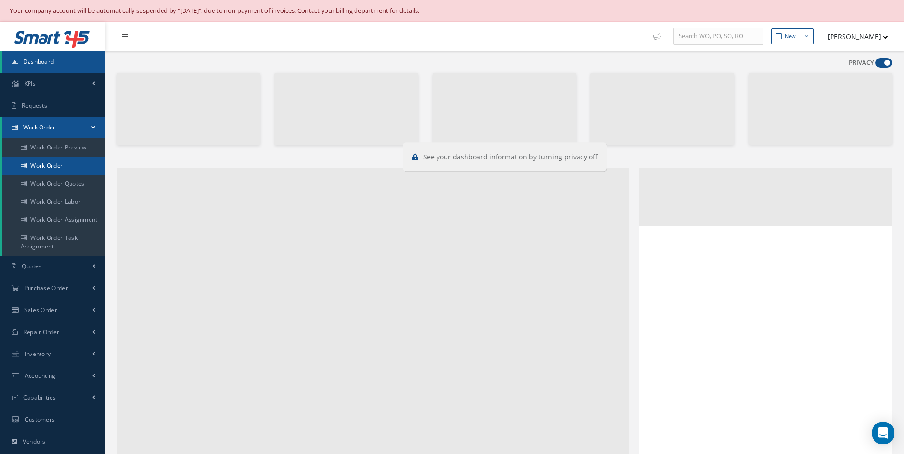 This screenshot has width=904, height=454. I want to click on div: Open Intercom Messenger, so click(883, 434).